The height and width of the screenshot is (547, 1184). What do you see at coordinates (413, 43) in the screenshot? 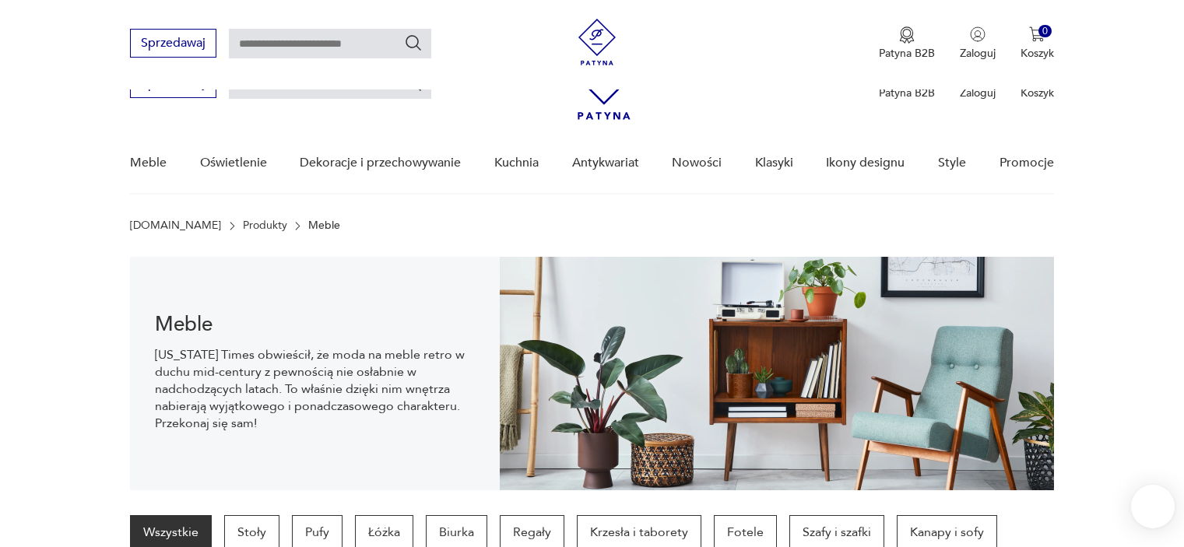
I see `button: Szukaj` at bounding box center [413, 43].